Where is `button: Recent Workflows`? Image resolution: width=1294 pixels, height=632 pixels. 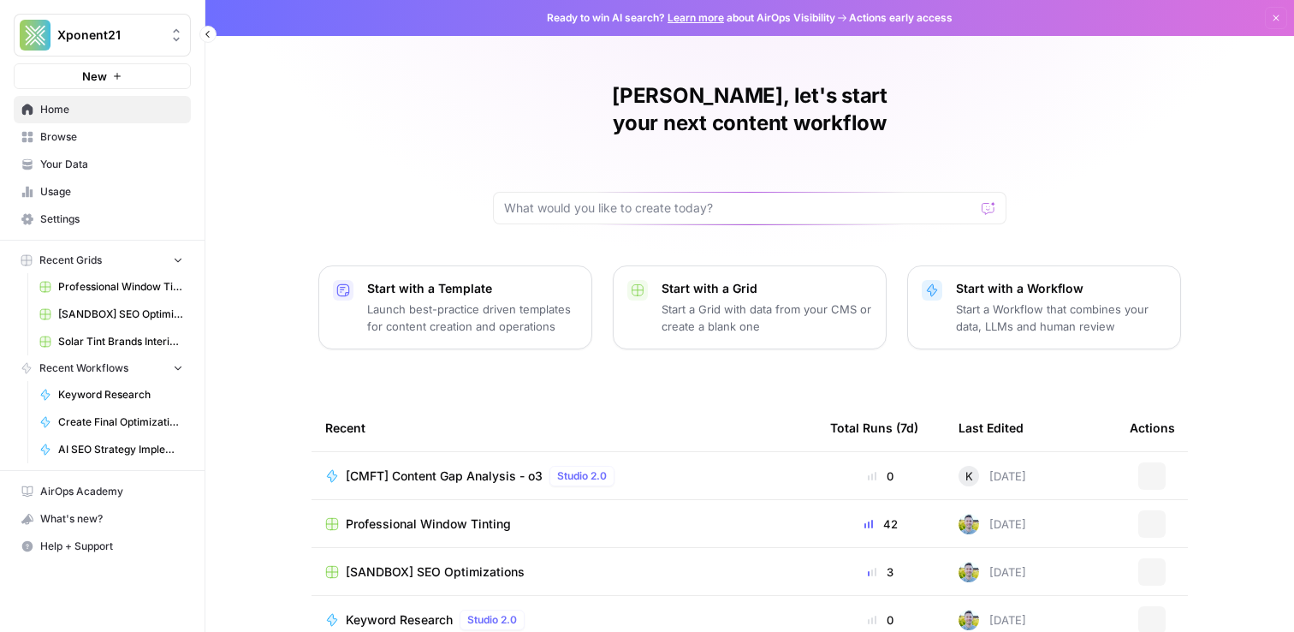 button: Recent Workflows is located at coordinates (102, 368).